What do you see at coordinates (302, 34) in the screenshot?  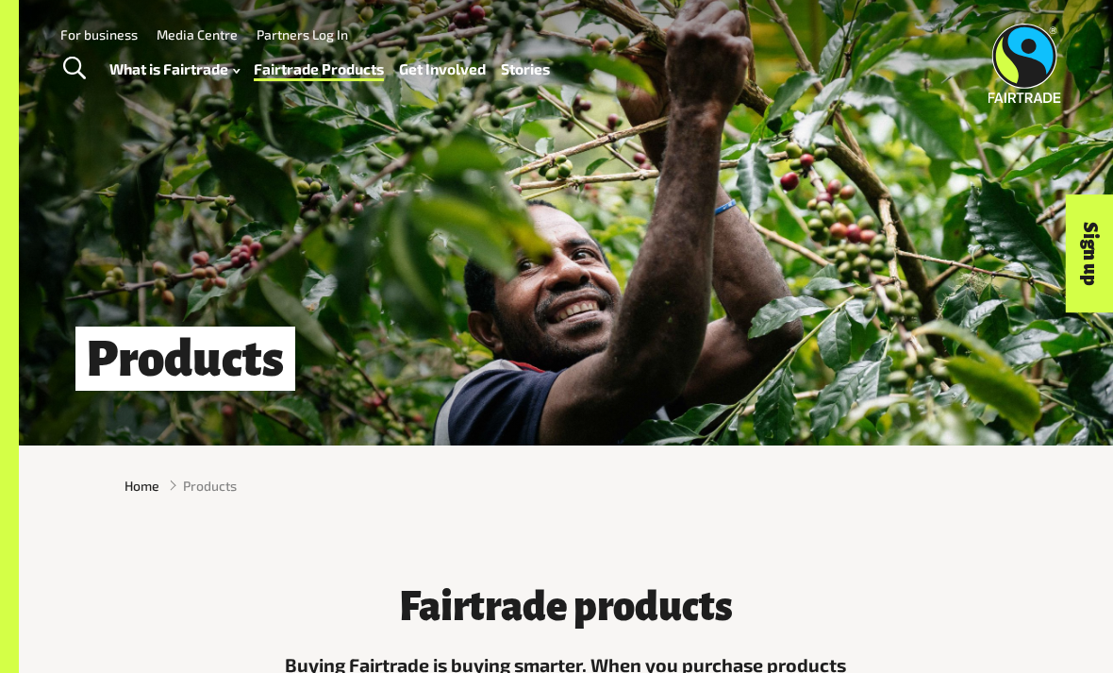 I see `a: Partners Log In` at bounding box center [302, 34].